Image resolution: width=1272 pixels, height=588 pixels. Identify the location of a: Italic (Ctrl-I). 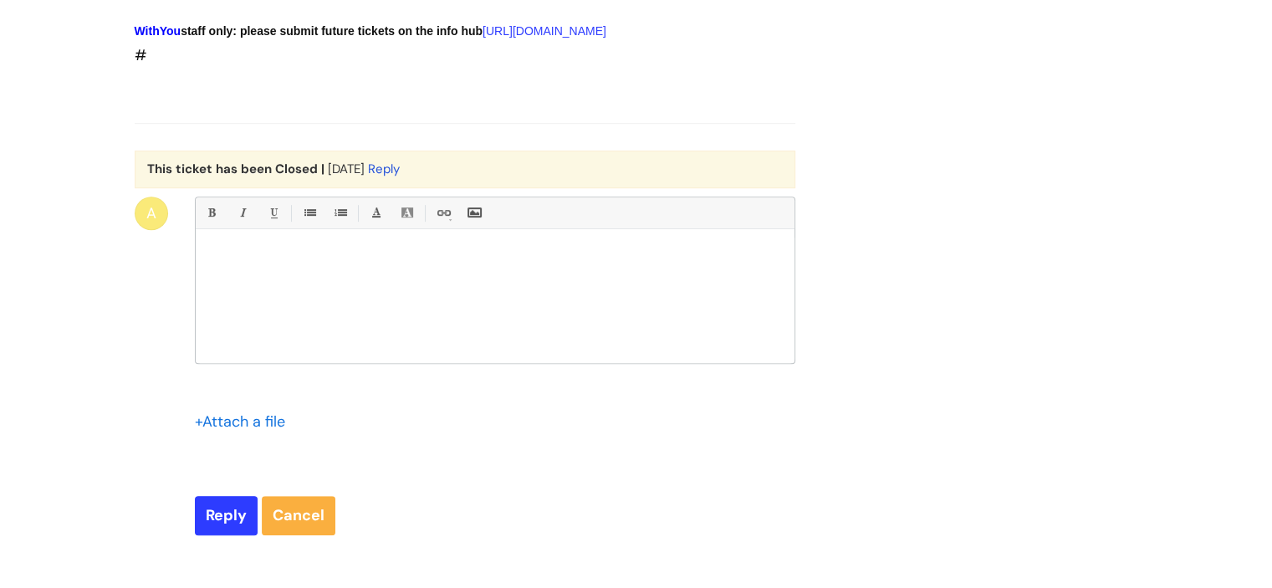
(242, 212).